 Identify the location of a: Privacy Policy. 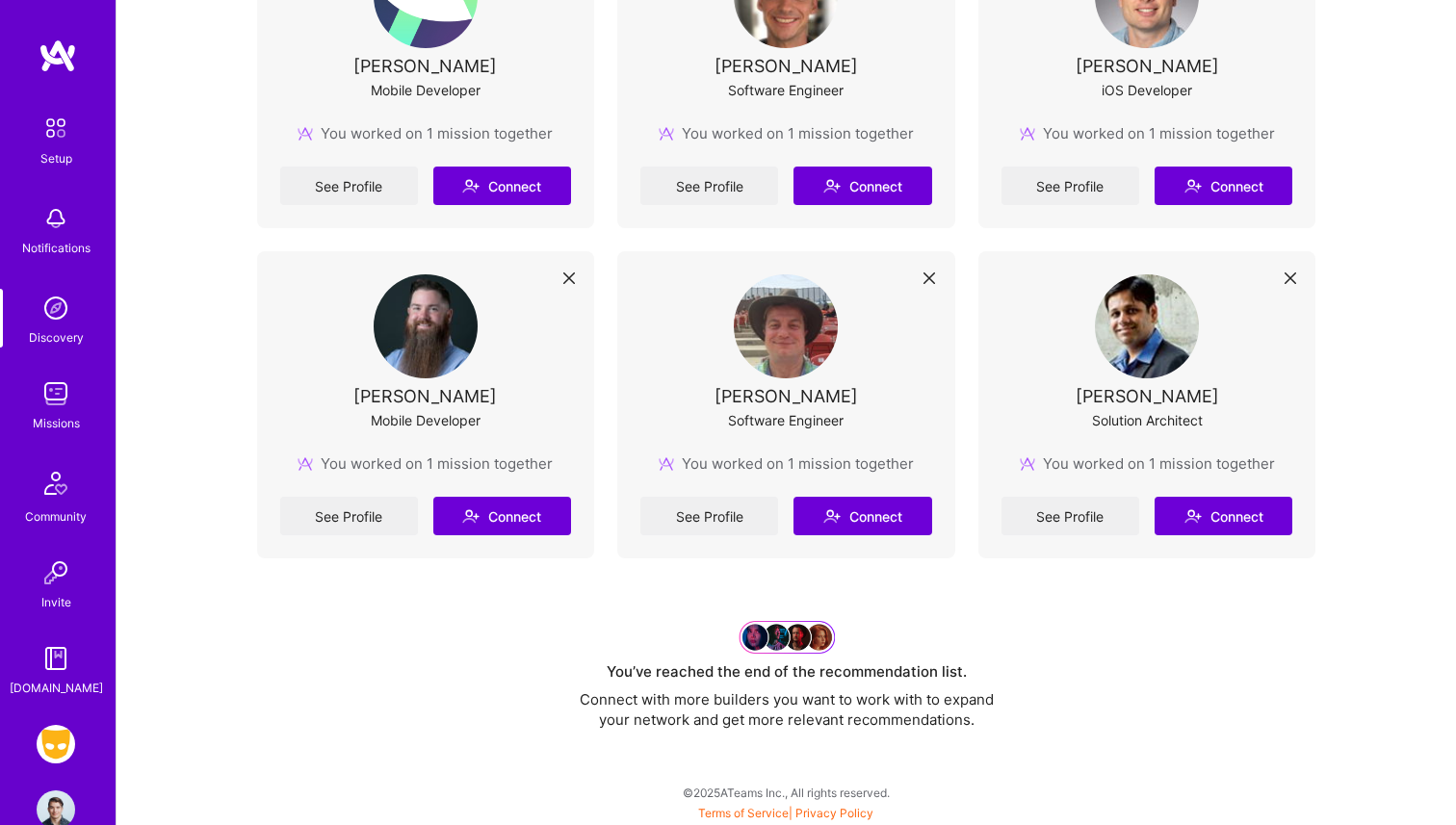
(834, 812).